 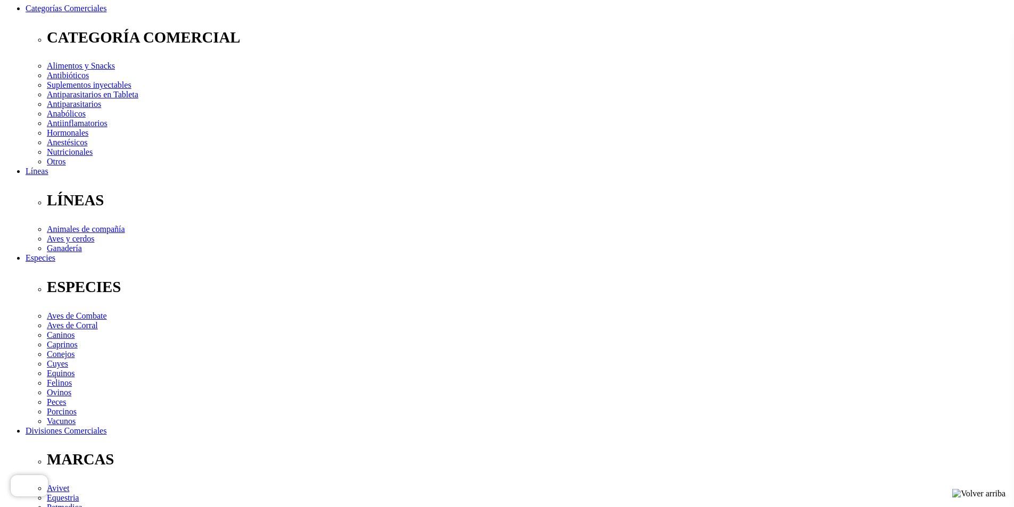 I want to click on span: Aves de Corral, so click(x=72, y=325).